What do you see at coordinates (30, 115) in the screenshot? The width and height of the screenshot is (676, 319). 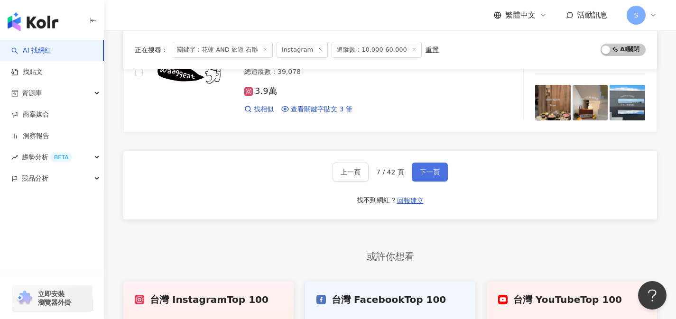 I see `a: 商案媒合` at bounding box center [30, 115].